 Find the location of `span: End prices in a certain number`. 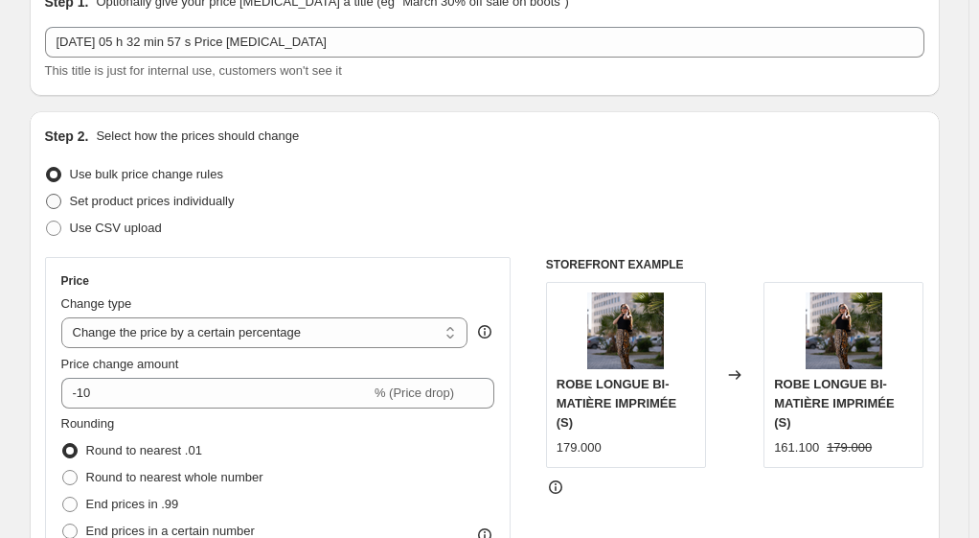

span: End prices in a certain number is located at coordinates (171, 530).